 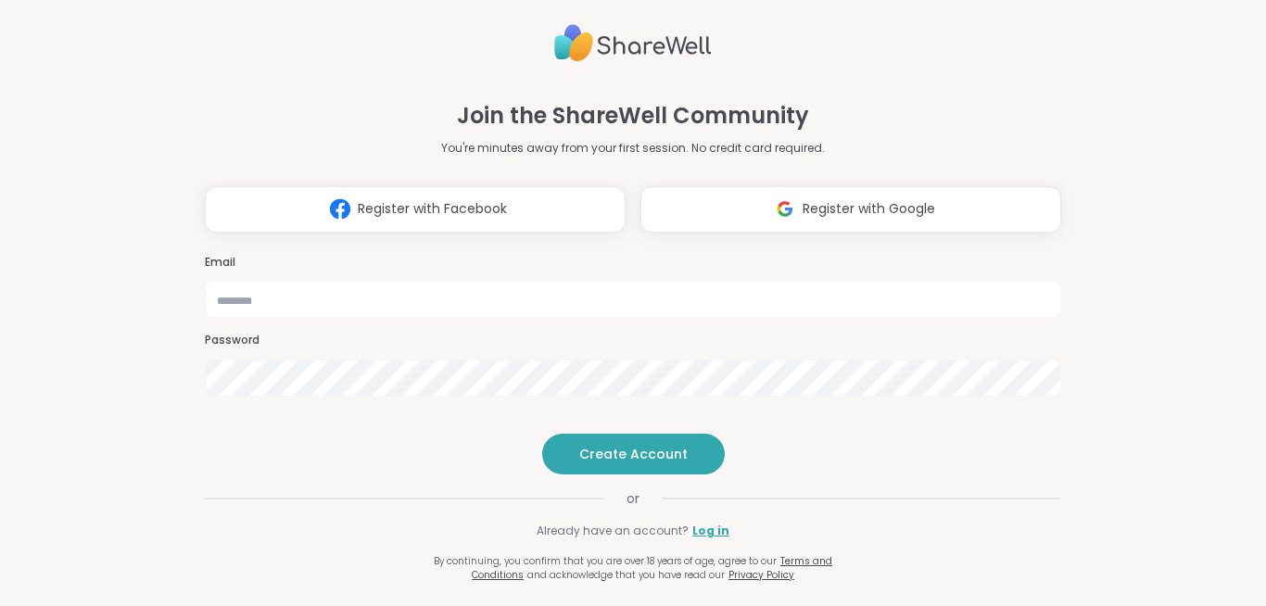 I want to click on span: Already have an account?, so click(x=613, y=531).